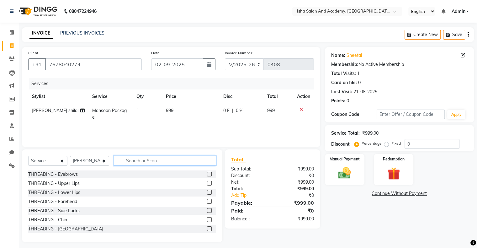  I want to click on button: Create New, so click(423, 35).